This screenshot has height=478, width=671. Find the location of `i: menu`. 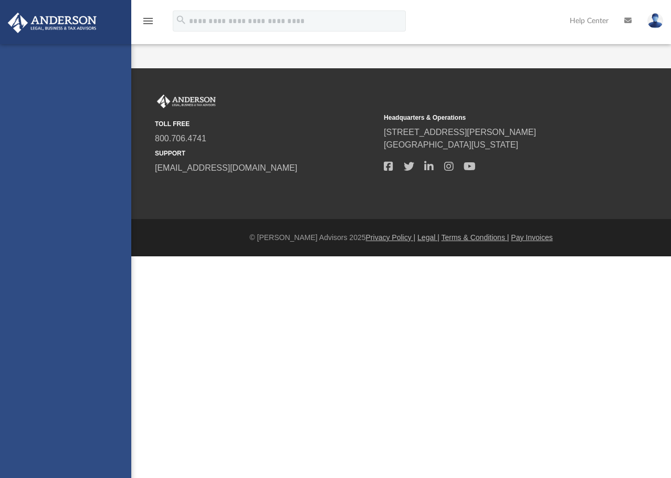

i: menu is located at coordinates (148, 21).